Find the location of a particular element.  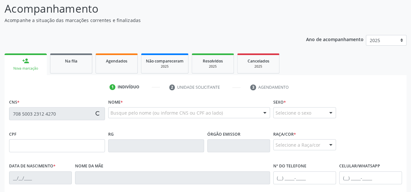

label: Nome da mãe is located at coordinates (89, 167).